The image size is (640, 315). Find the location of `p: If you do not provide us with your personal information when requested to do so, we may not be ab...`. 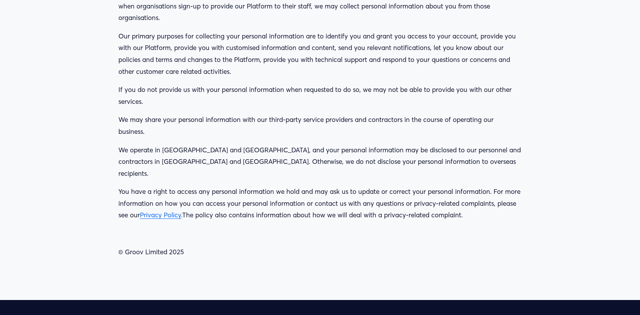

p: If you do not provide us with your personal information when requested to do so, we may not be ab... is located at coordinates (320, 95).